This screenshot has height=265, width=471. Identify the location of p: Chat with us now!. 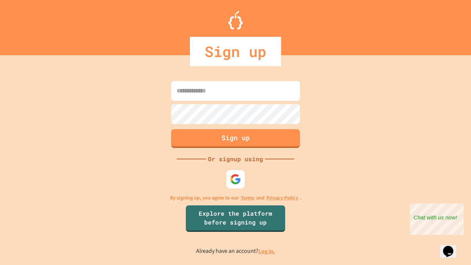
(25, 14).